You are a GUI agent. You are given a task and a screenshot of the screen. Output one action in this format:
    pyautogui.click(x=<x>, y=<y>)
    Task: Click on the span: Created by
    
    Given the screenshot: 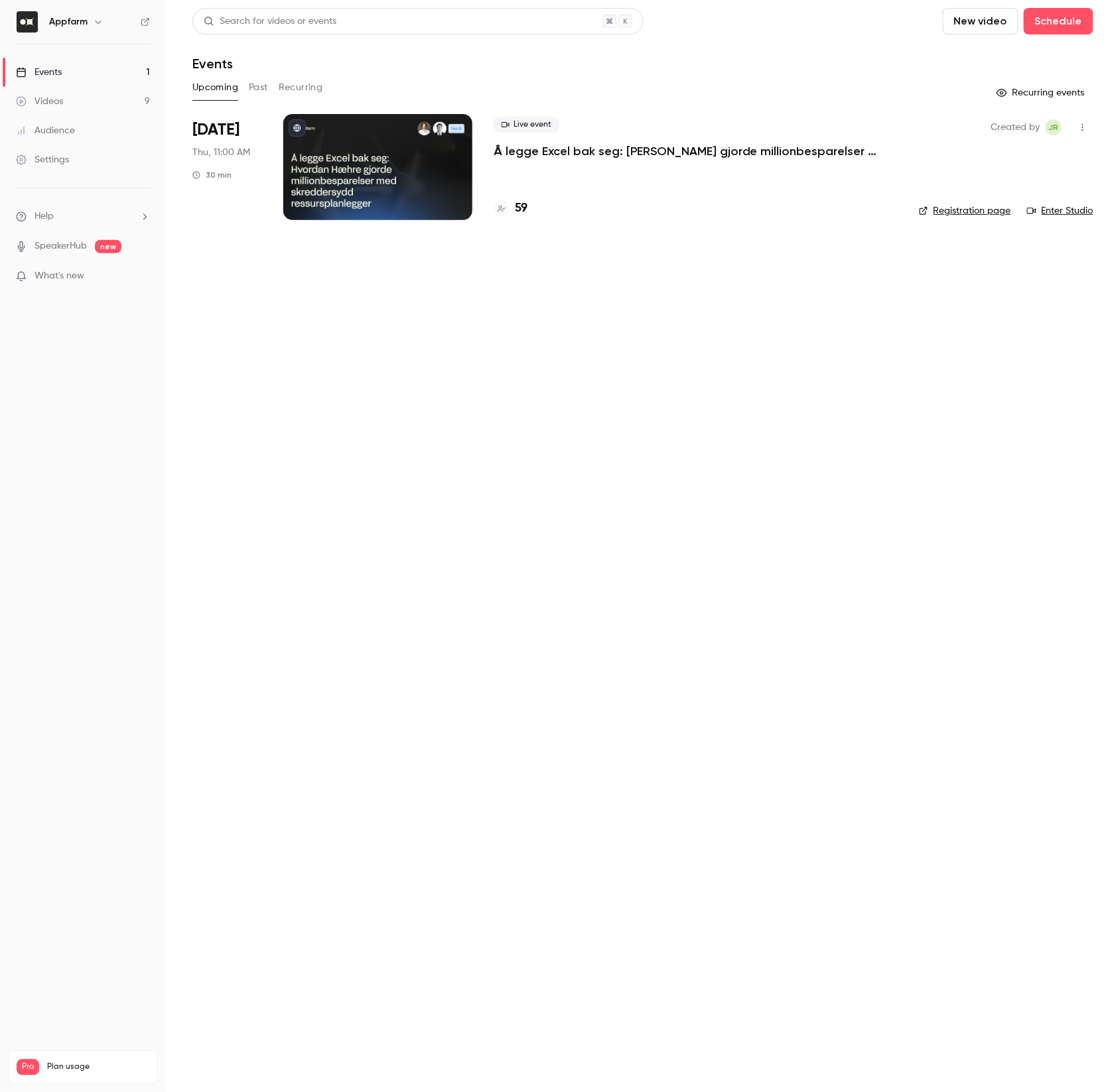 What is the action you would take?
    pyautogui.click(x=1016, y=127)
    